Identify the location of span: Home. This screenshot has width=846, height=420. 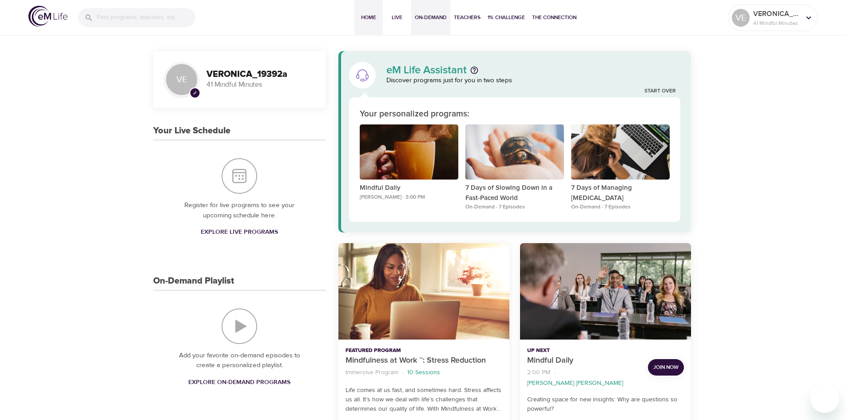
(369, 17).